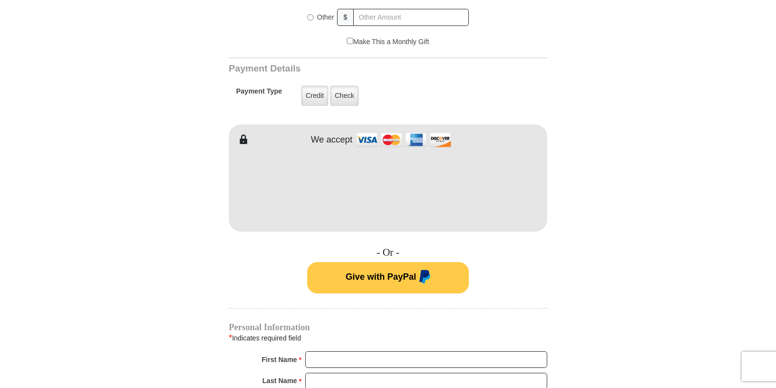  Describe the element at coordinates (344, 96) in the screenshot. I see `label: Check` at that location.